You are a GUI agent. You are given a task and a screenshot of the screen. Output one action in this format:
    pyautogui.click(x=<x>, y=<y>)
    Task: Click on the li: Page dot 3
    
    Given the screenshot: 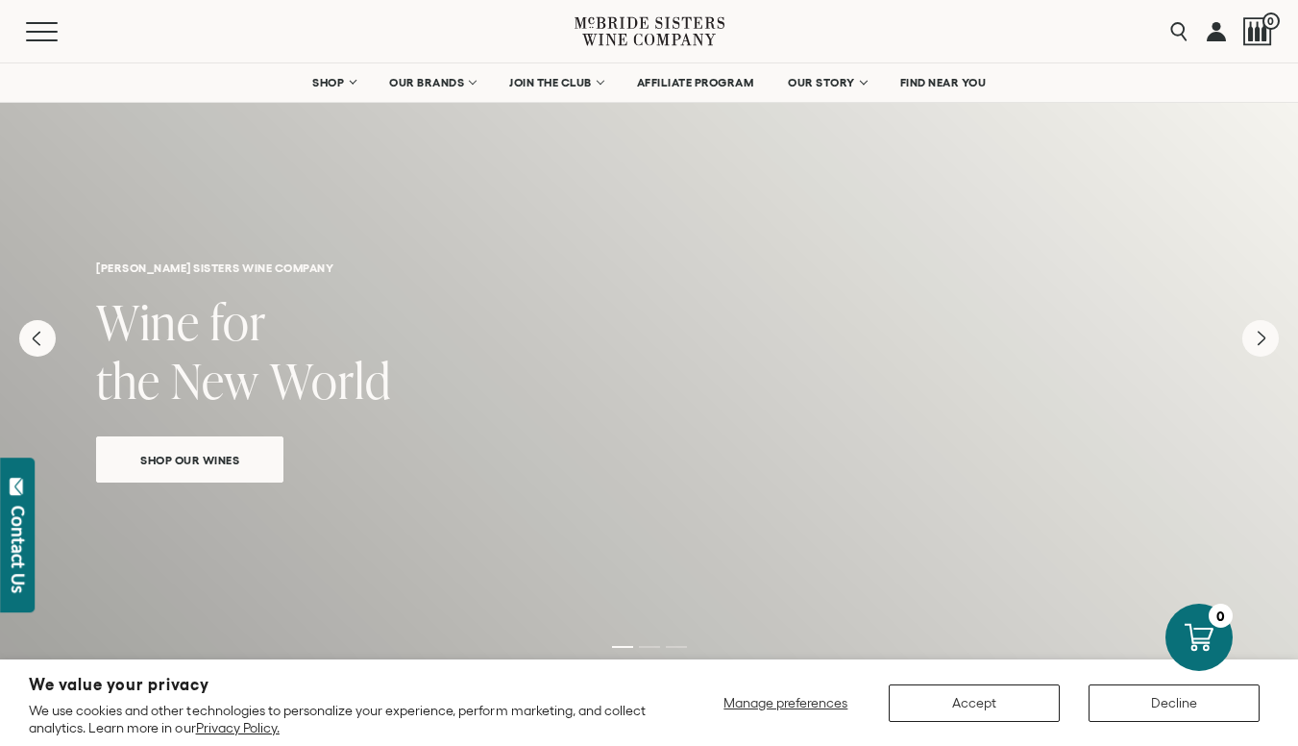 What is the action you would take?
    pyautogui.click(x=676, y=647)
    